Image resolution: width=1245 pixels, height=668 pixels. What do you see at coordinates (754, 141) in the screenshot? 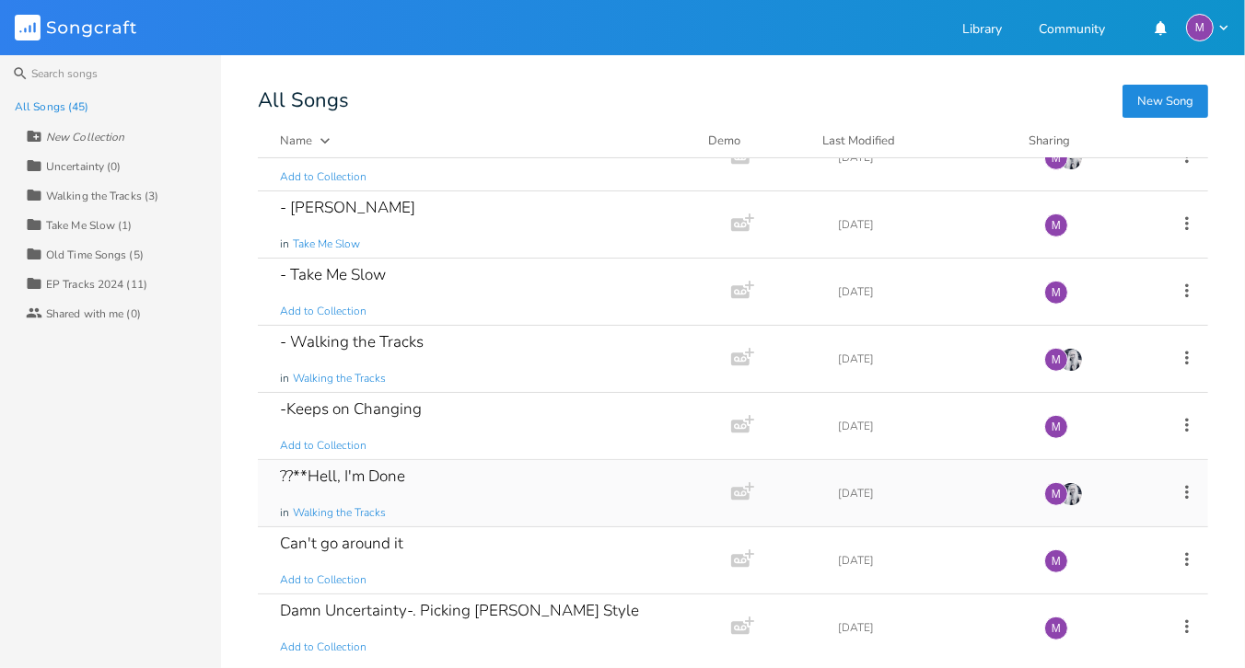
I see `div: Demo` at bounding box center [754, 141].